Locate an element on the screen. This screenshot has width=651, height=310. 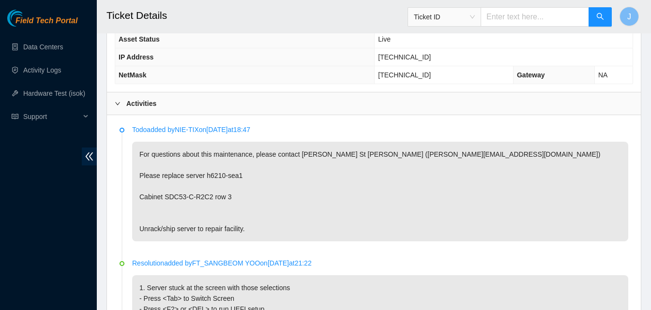
button: J is located at coordinates (629, 16).